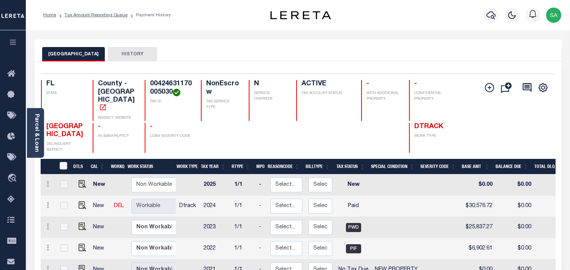 This screenshot has width=570, height=270. I want to click on p: TAX ACCOUNT STATUS, so click(327, 93).